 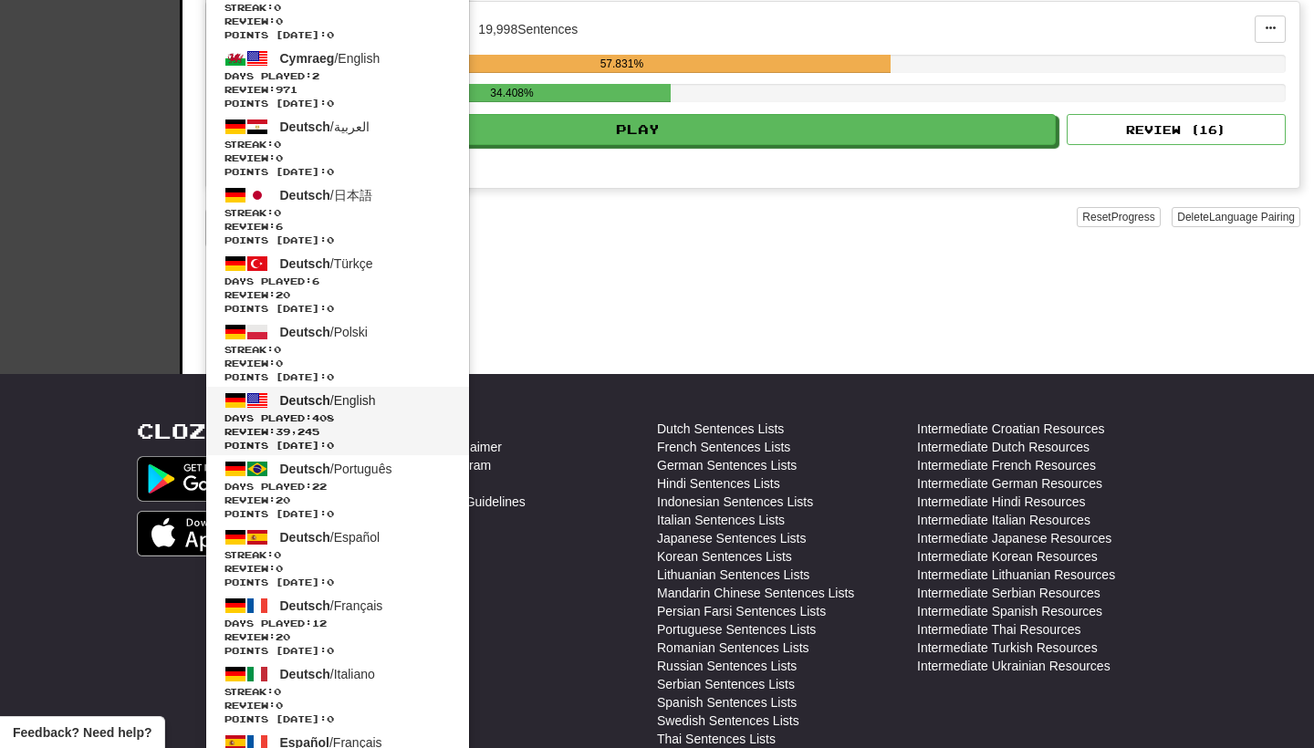 I want to click on span: Cymraeg, so click(x=308, y=58).